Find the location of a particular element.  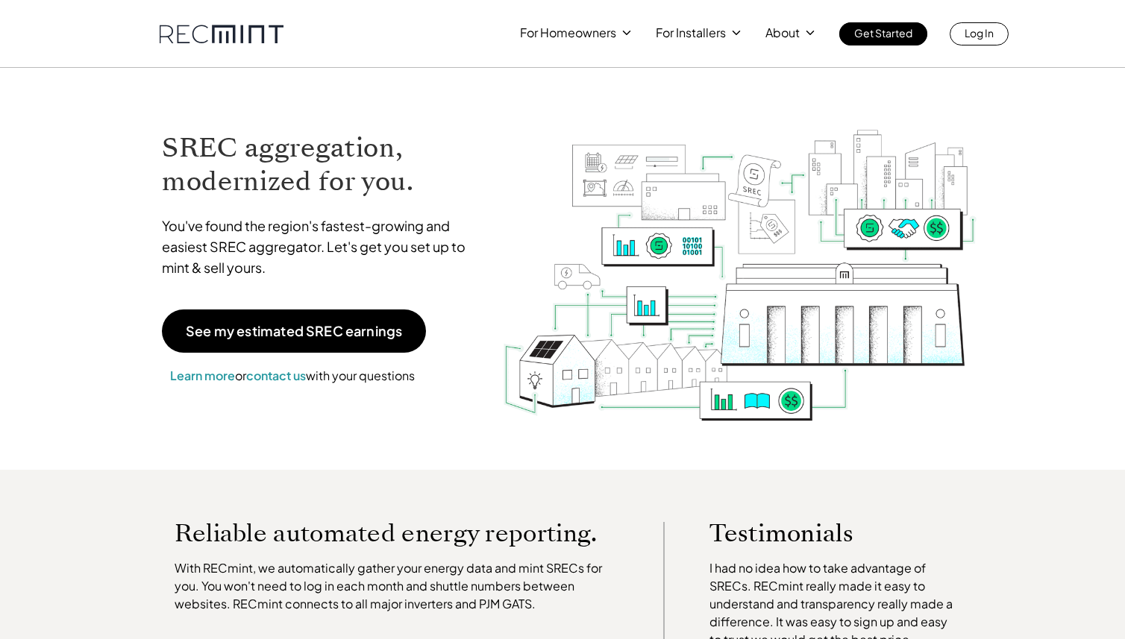

a: Log In is located at coordinates (979, 34).